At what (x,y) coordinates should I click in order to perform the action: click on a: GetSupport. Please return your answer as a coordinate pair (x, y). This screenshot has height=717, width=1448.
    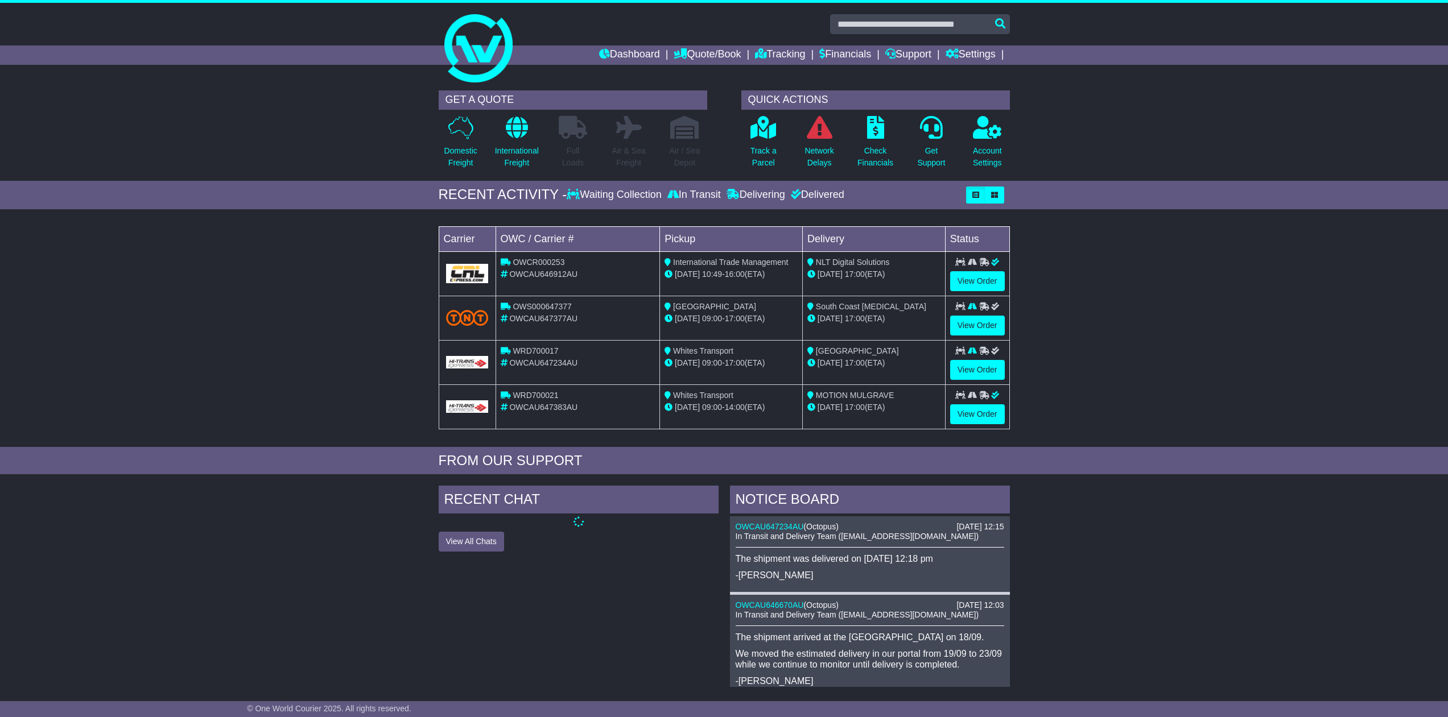
    Looking at the image, I should click on (931, 145).